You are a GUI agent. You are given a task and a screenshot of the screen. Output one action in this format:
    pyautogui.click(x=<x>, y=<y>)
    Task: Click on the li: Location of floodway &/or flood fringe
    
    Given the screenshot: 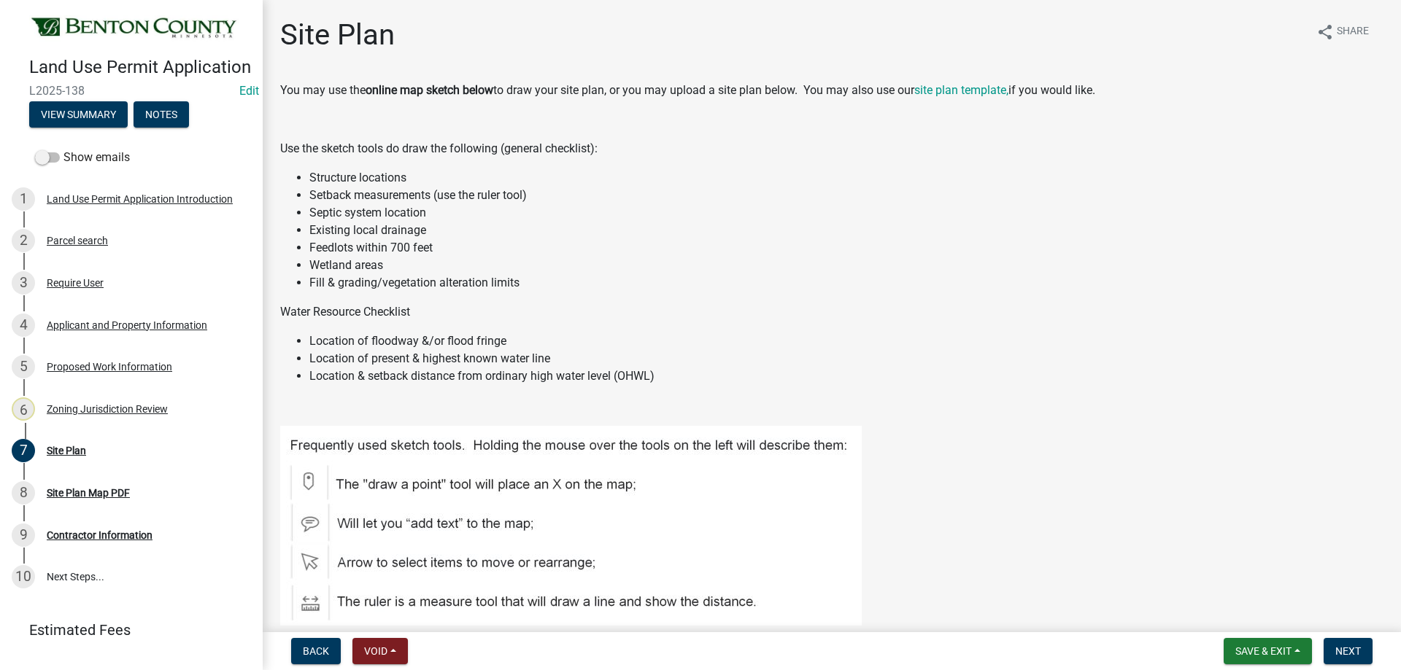 What is the action you would take?
    pyautogui.click(x=846, y=341)
    